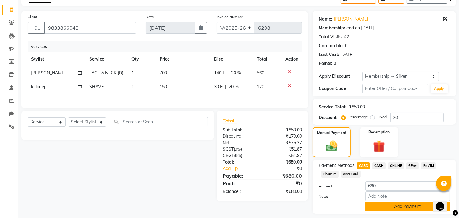 The image size is (459, 218). Describe the element at coordinates (220, 73) in the screenshot. I see `span: 140 F` at that location.